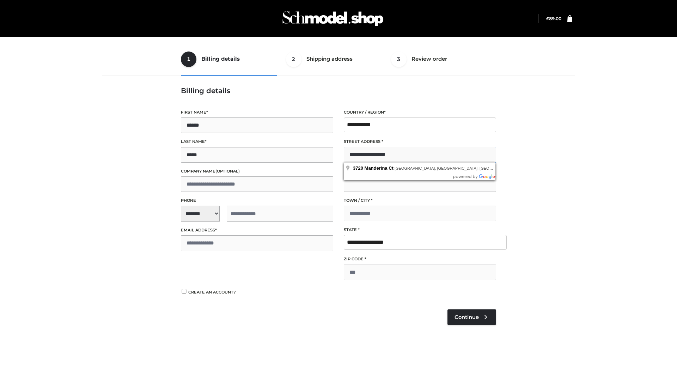 The height and width of the screenshot is (381, 677). What do you see at coordinates (379, 168) in the screenshot?
I see `span: Manderina Ct` at bounding box center [379, 168].